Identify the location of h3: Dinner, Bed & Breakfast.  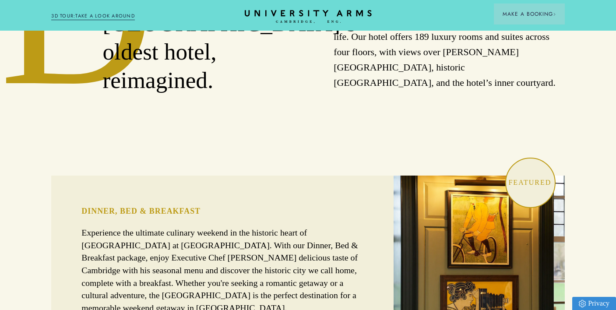
(222, 211).